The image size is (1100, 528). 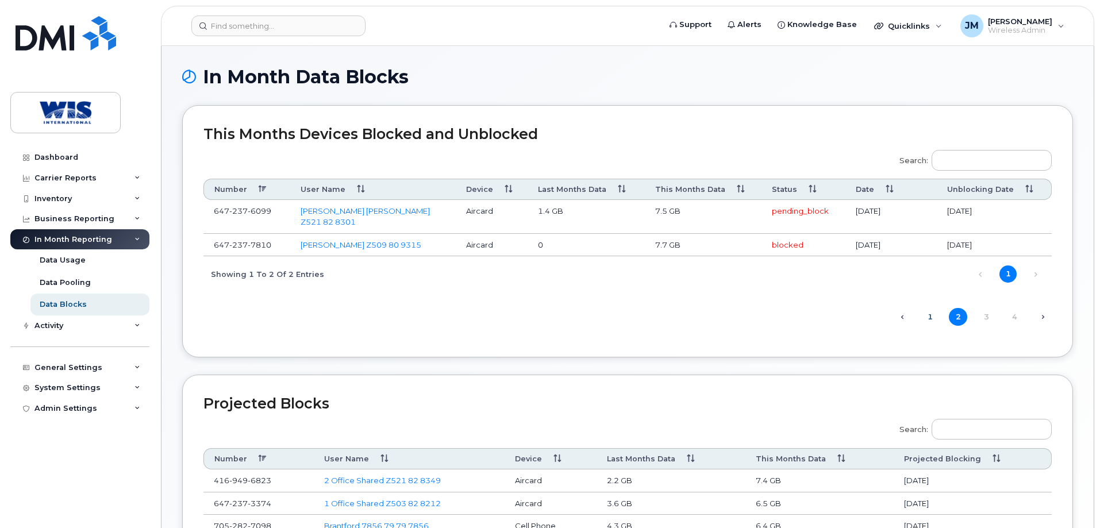 I want to click on a: Previous, so click(x=980, y=275).